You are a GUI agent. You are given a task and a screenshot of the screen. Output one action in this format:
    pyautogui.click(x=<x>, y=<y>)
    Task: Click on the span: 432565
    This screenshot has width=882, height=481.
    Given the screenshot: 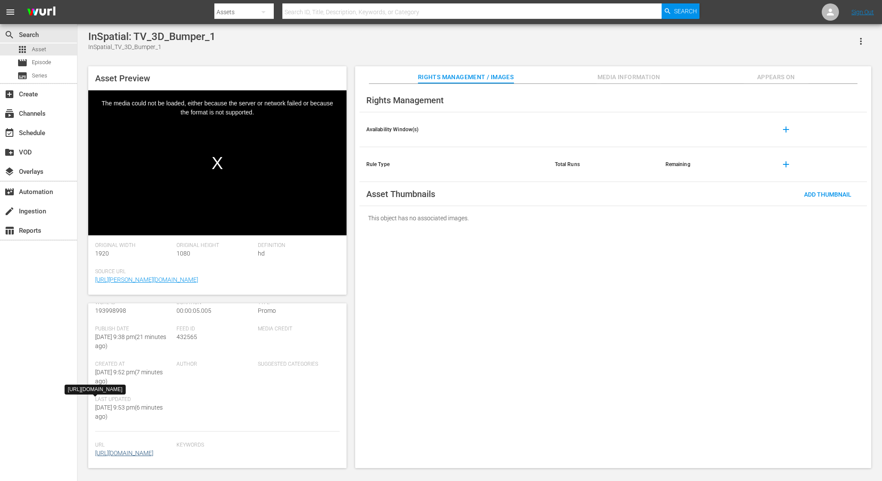 What is the action you would take?
    pyautogui.click(x=187, y=337)
    